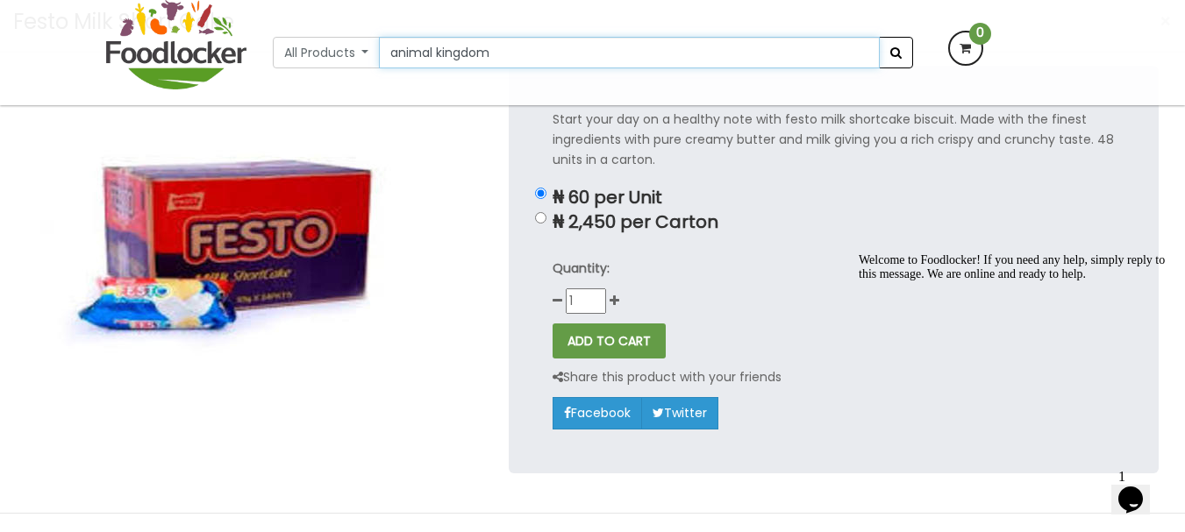 Image resolution: width=1185 pixels, height=532 pixels. I want to click on input: ₦ 2,450 per Carton, so click(540, 217).